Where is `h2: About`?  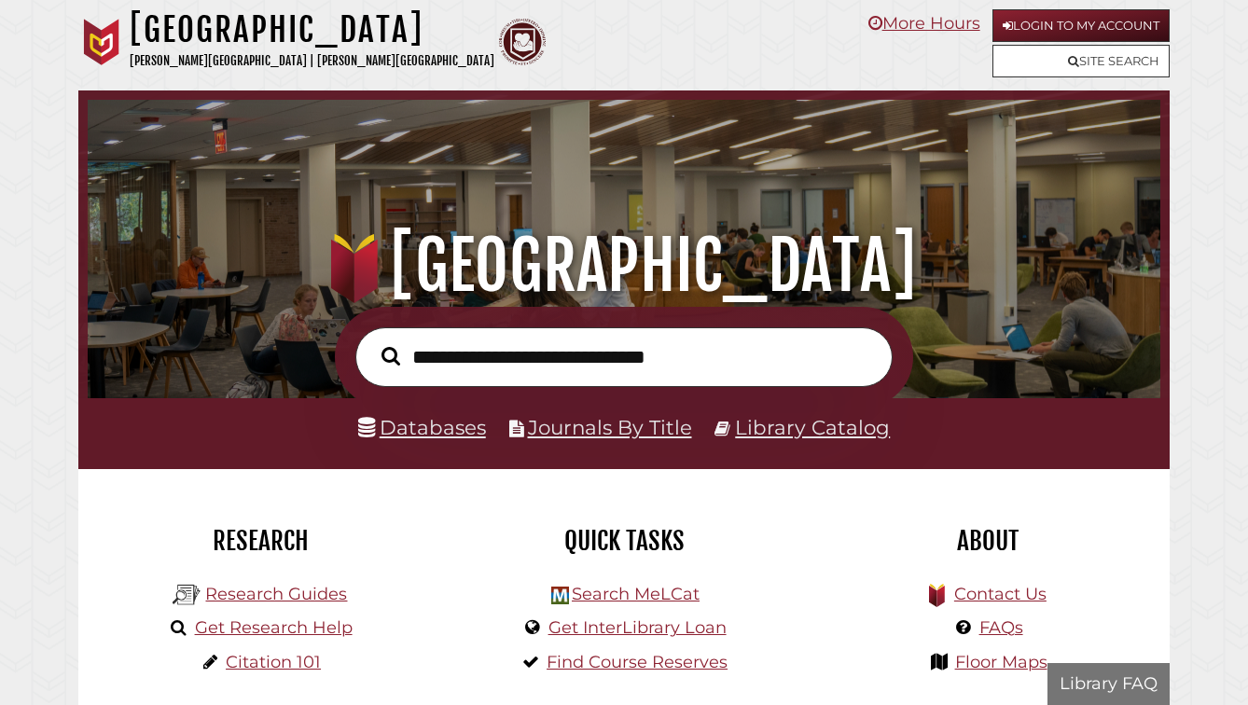
h2: About is located at coordinates (987, 541).